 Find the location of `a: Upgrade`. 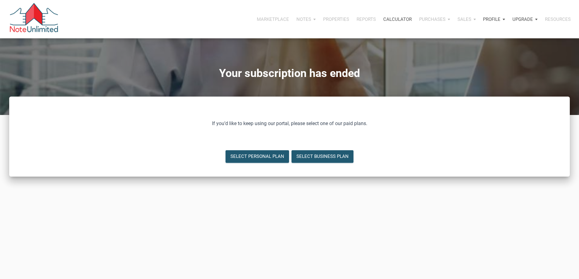

a: Upgrade is located at coordinates (525, 19).